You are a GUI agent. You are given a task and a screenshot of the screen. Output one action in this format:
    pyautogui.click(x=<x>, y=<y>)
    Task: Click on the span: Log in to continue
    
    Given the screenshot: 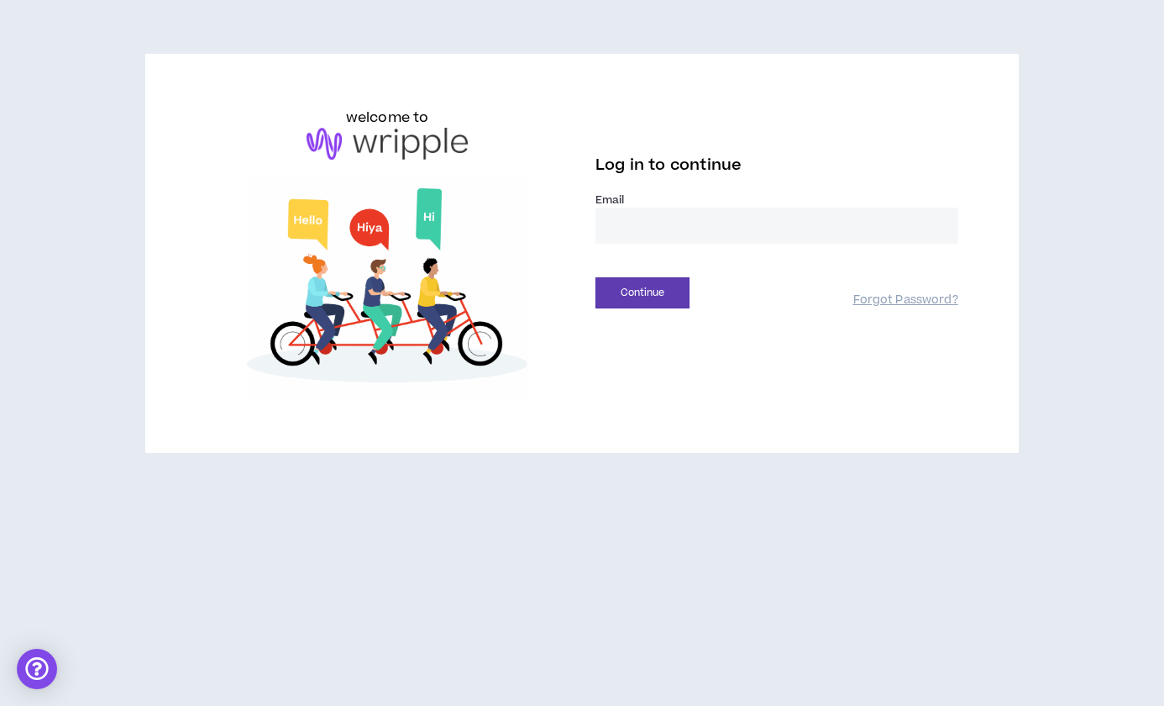 What is the action you would take?
    pyautogui.click(x=669, y=165)
    